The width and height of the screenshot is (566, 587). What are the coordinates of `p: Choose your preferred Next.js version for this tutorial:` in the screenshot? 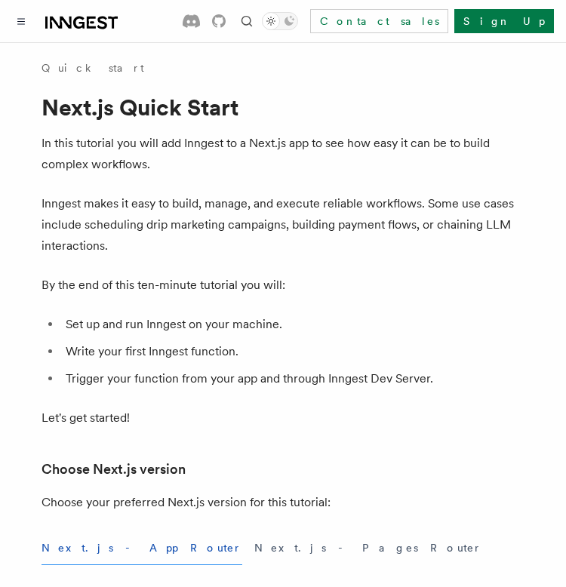 It's located at (283, 502).